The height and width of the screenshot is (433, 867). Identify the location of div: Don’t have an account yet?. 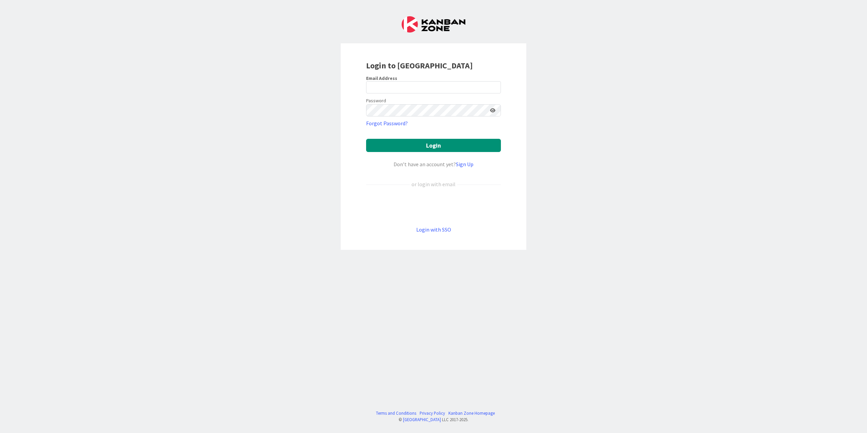
(433, 164).